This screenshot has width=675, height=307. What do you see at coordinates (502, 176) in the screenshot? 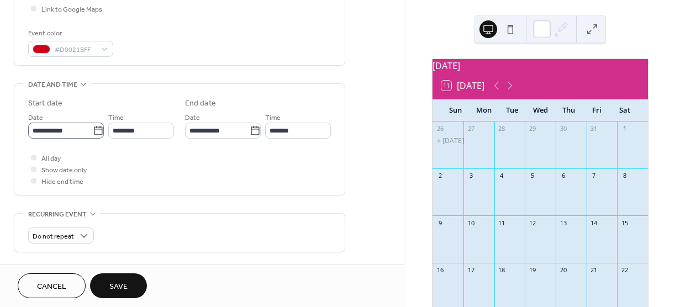
I see `div: 4` at bounding box center [502, 176].